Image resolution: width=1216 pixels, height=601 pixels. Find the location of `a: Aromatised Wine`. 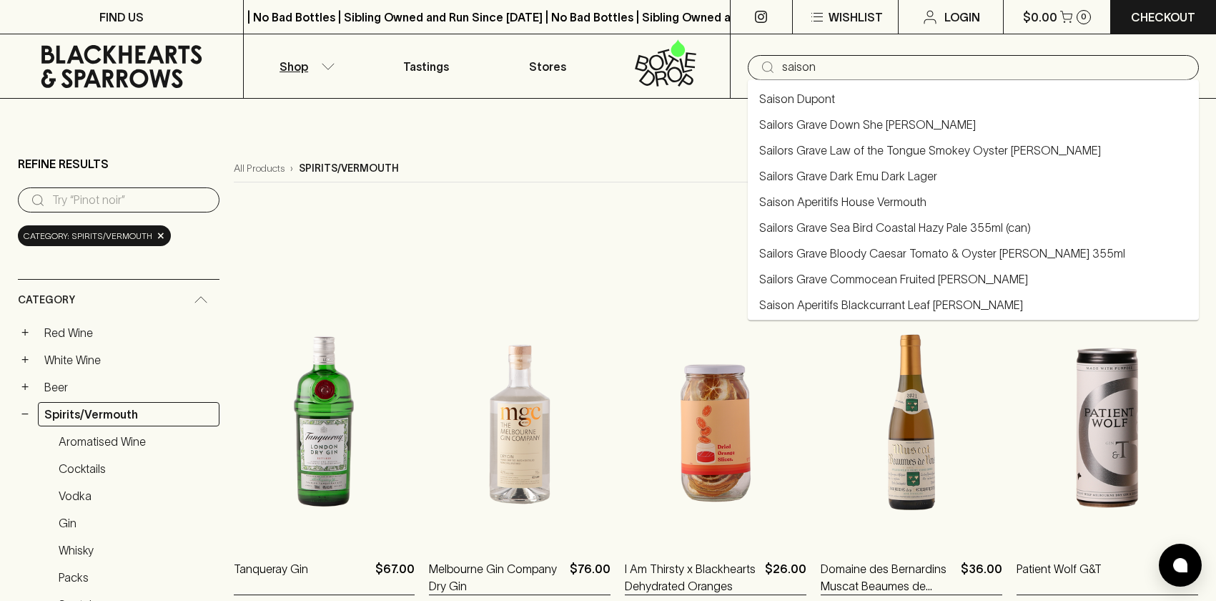

a: Aromatised Wine is located at coordinates (136, 441).